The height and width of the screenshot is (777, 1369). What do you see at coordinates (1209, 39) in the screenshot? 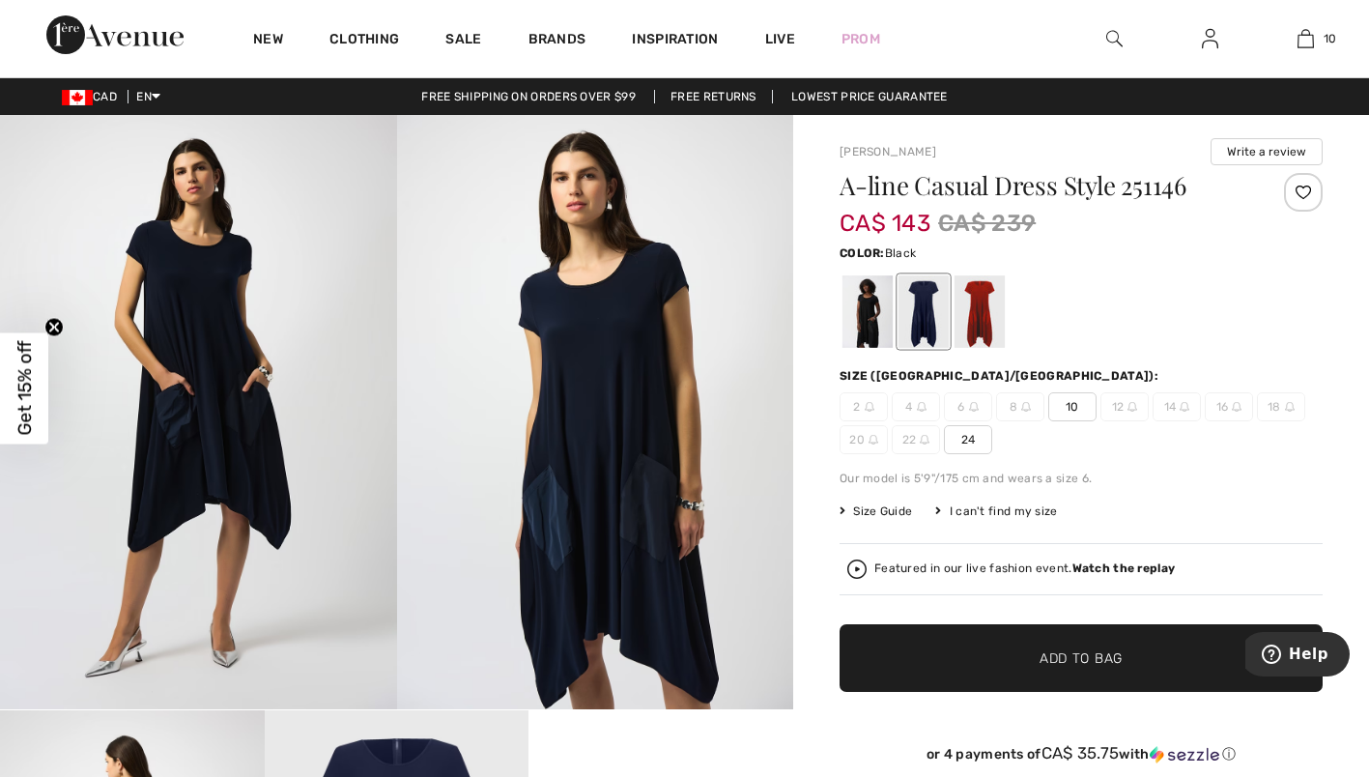
I see `a: Sign In` at bounding box center [1209, 39].